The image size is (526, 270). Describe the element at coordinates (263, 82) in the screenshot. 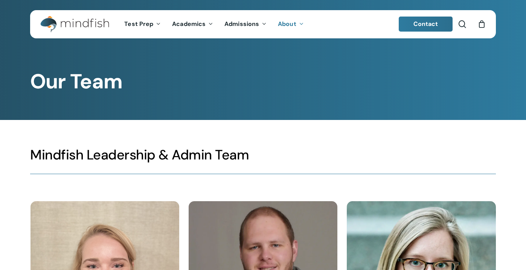

I see `h1: Our Team` at that location.